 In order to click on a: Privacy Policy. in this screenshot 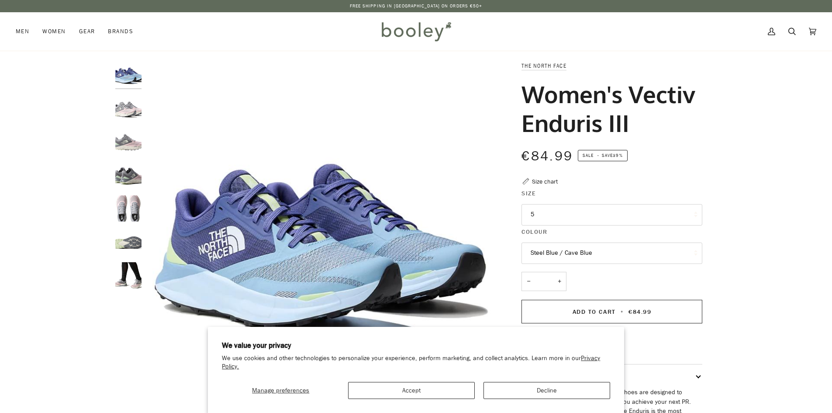, I will do `click(411, 362)`.